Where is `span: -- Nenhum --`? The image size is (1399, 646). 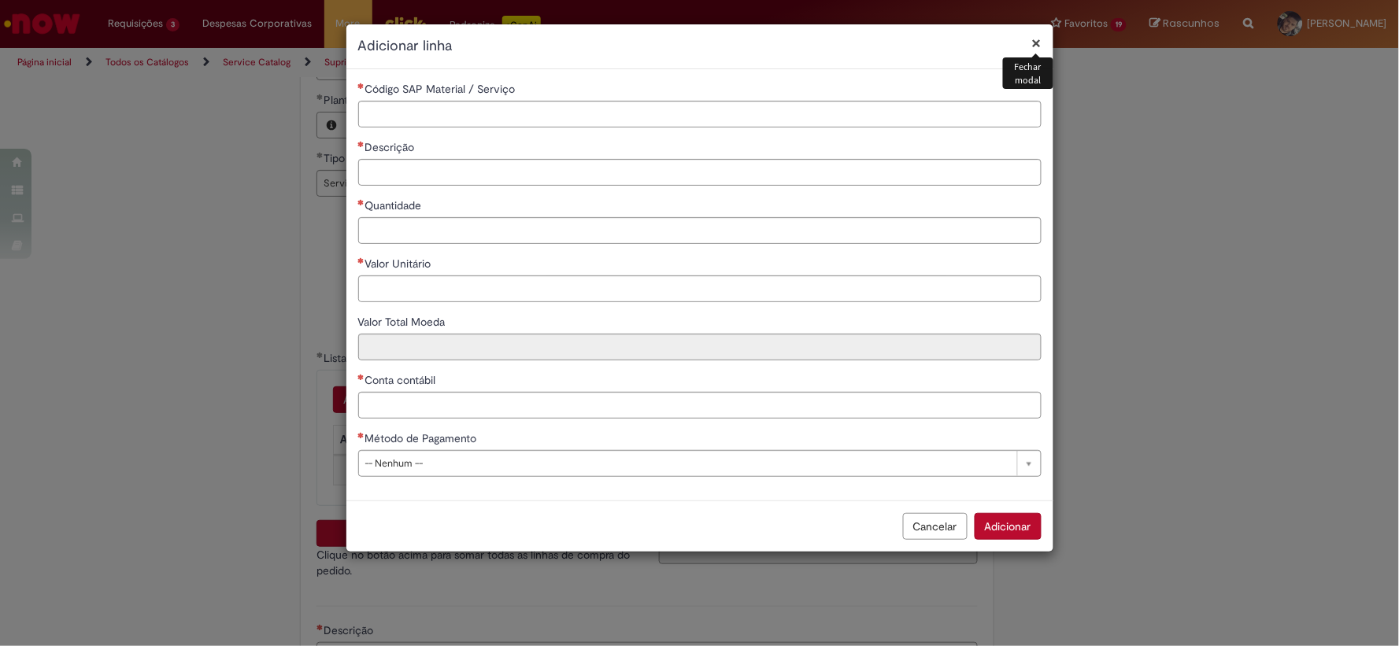
span: -- Nenhum -- is located at coordinates (687, 464).